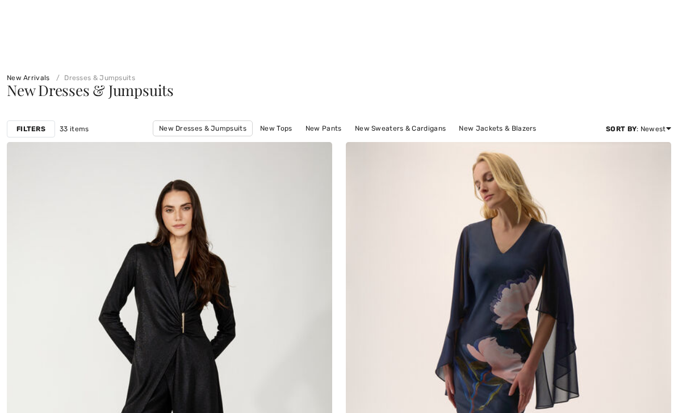 The width and height of the screenshot is (678, 413). What do you see at coordinates (314, 144) in the screenshot?
I see `a: New Skirts` at bounding box center [314, 144].